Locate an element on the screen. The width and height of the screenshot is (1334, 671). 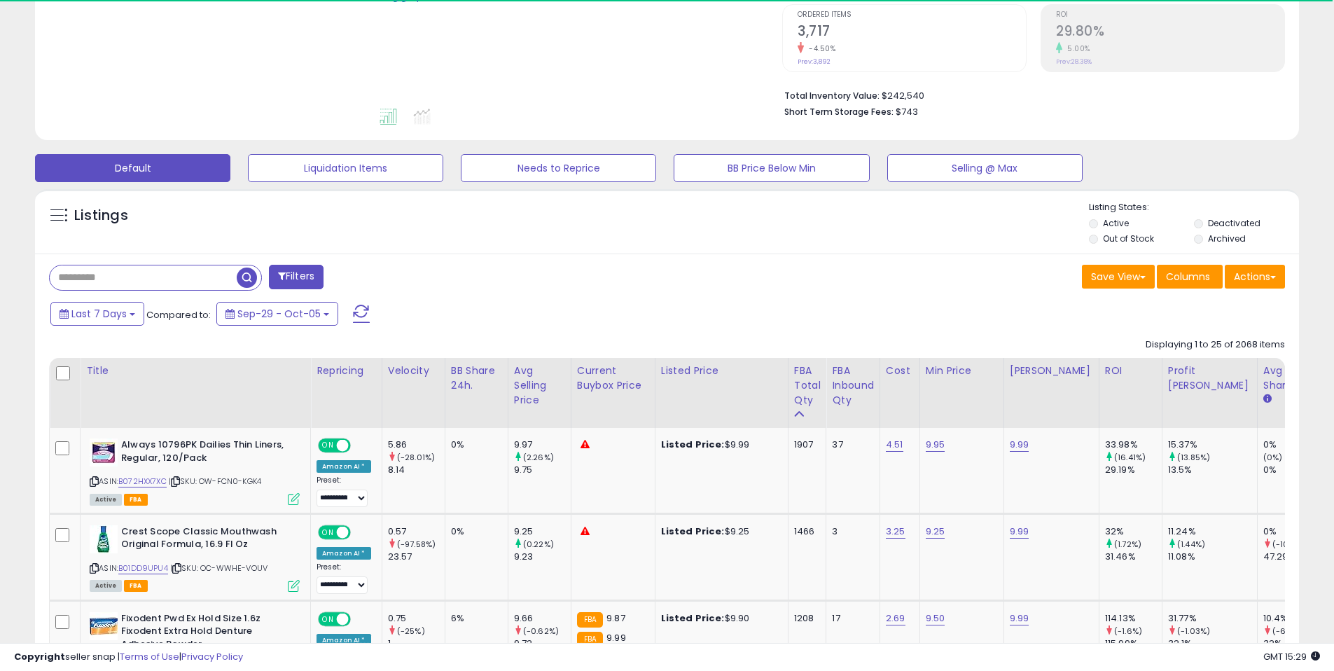
div: FBA Total Qty is located at coordinates (807, 385).